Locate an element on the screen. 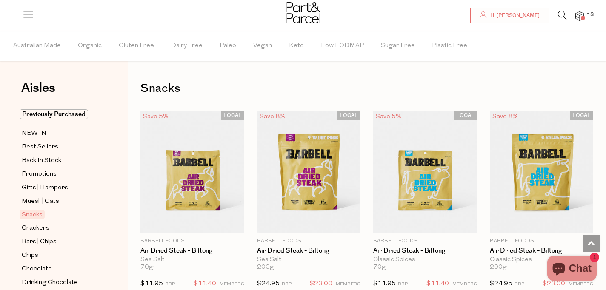  a: 13 is located at coordinates (580, 16).